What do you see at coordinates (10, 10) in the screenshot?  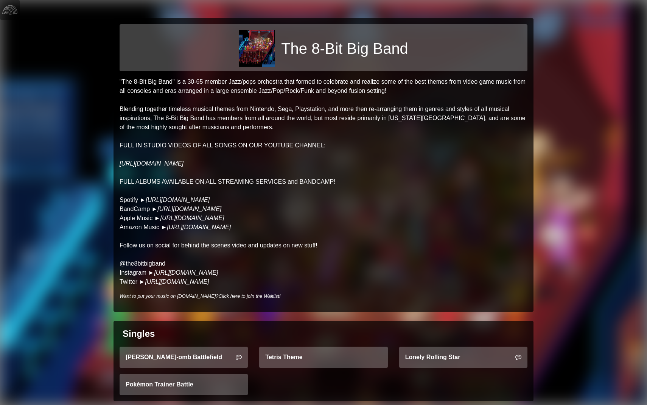 I see `img: logo-white-4c48a5e4bebecaebe01ca5a9d34031cfd3d4ef9ae749242e8c4bf12ef99f53e8.png` at bounding box center [10, 10].